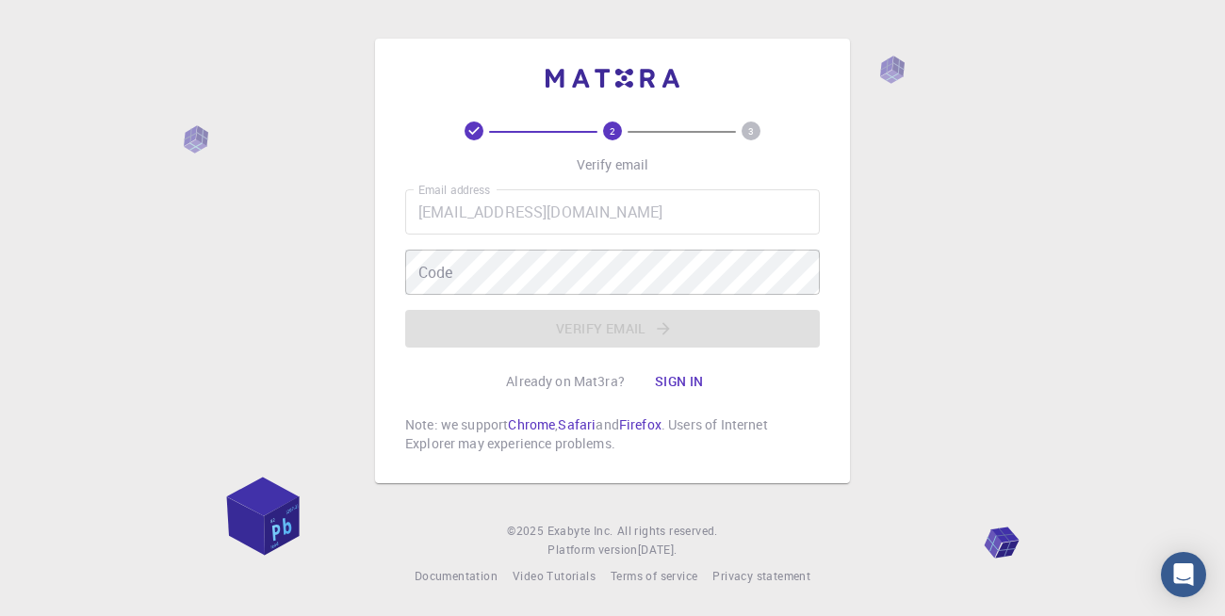  Describe the element at coordinates (1183, 575) in the screenshot. I see `div: Open Intercom Messenger` at that location.